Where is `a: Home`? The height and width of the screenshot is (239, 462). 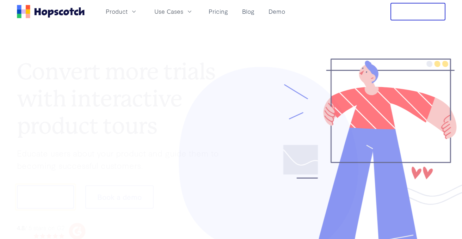
a: Home is located at coordinates (51, 12).